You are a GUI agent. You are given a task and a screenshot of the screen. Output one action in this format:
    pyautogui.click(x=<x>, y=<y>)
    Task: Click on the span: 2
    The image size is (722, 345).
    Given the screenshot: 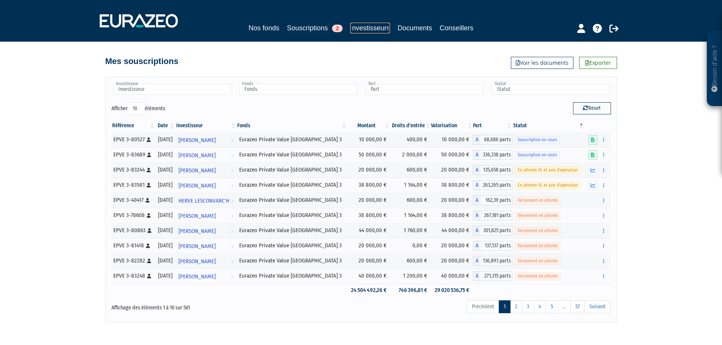 What is the action you would take?
    pyautogui.click(x=337, y=28)
    